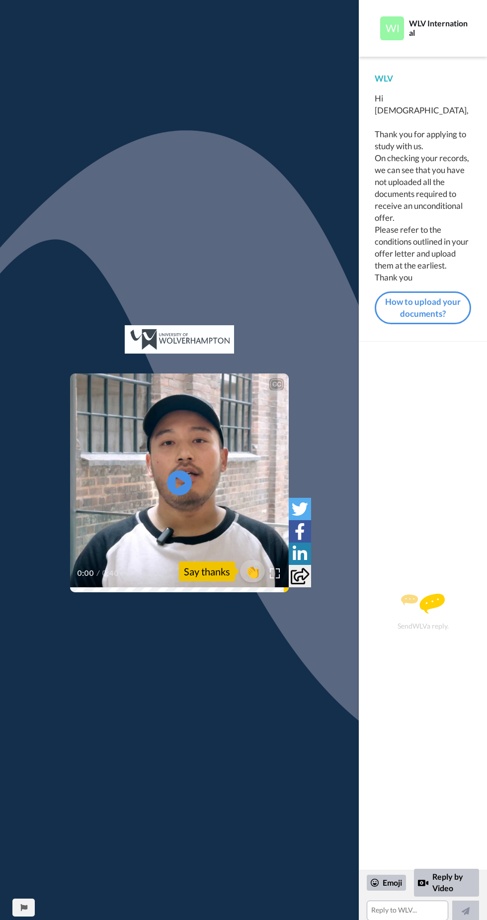 This screenshot has width=487, height=920. What do you see at coordinates (207, 571) in the screenshot?
I see `div: Say thanks` at bounding box center [207, 571].